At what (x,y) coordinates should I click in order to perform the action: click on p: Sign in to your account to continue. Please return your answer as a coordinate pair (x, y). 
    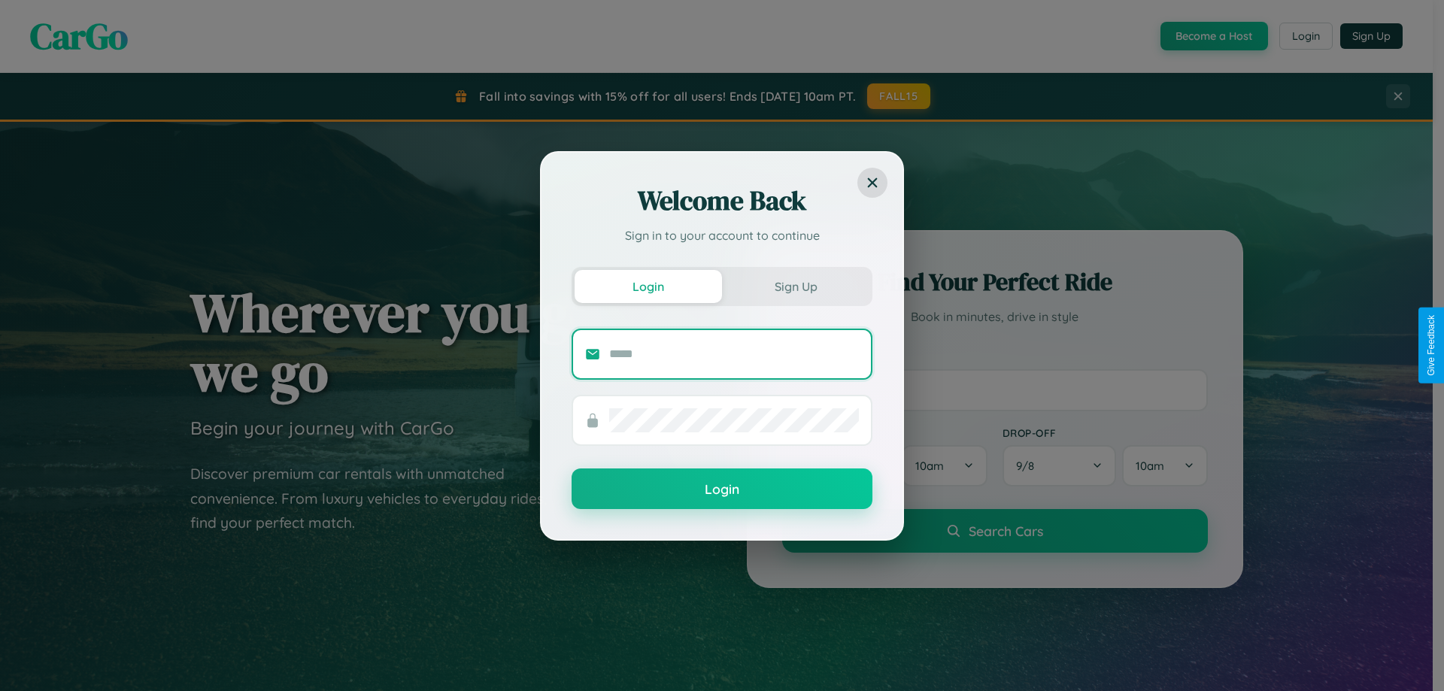
    Looking at the image, I should click on (722, 235).